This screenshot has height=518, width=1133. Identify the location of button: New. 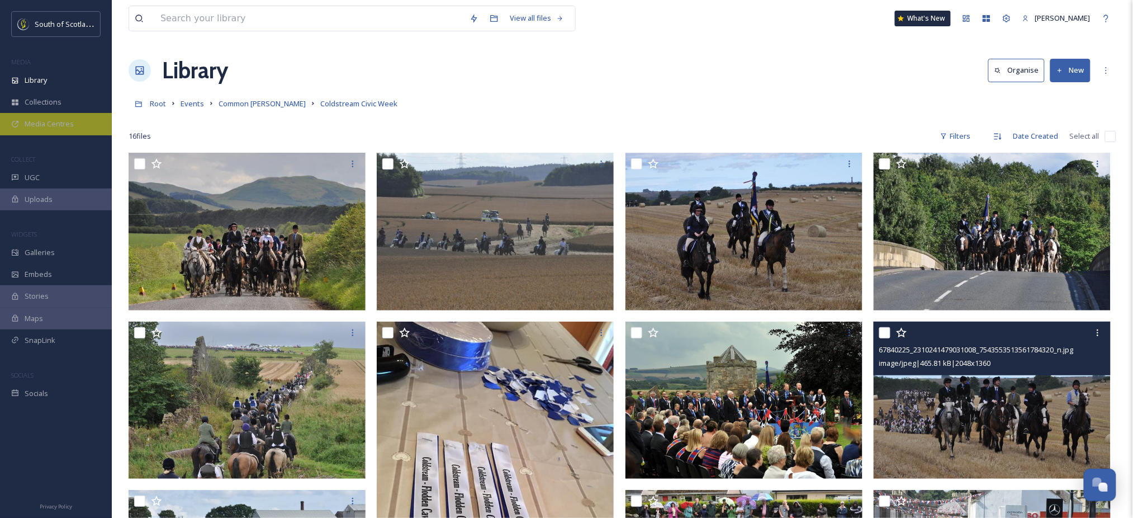
(1070, 70).